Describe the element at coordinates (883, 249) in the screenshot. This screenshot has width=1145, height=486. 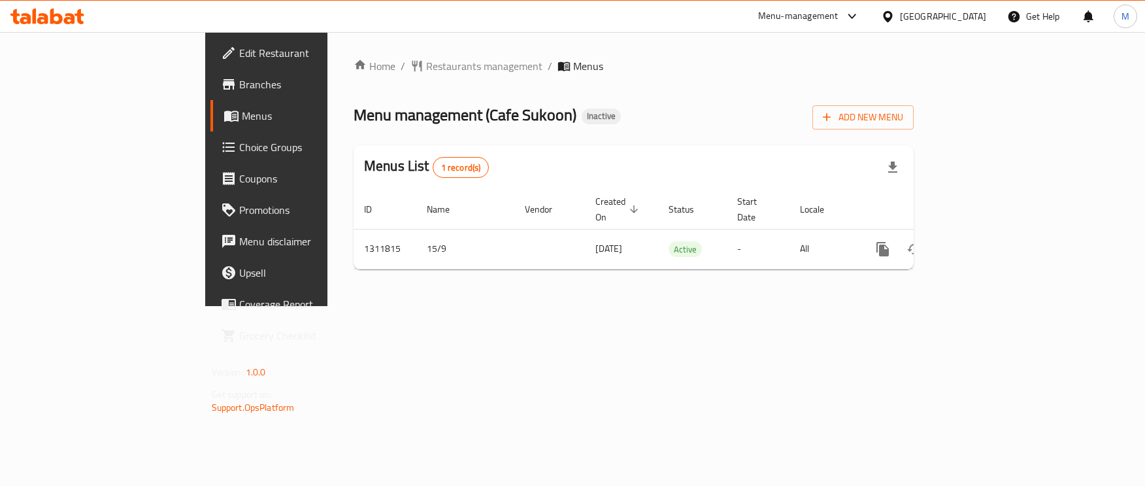
I see `button: more` at that location.